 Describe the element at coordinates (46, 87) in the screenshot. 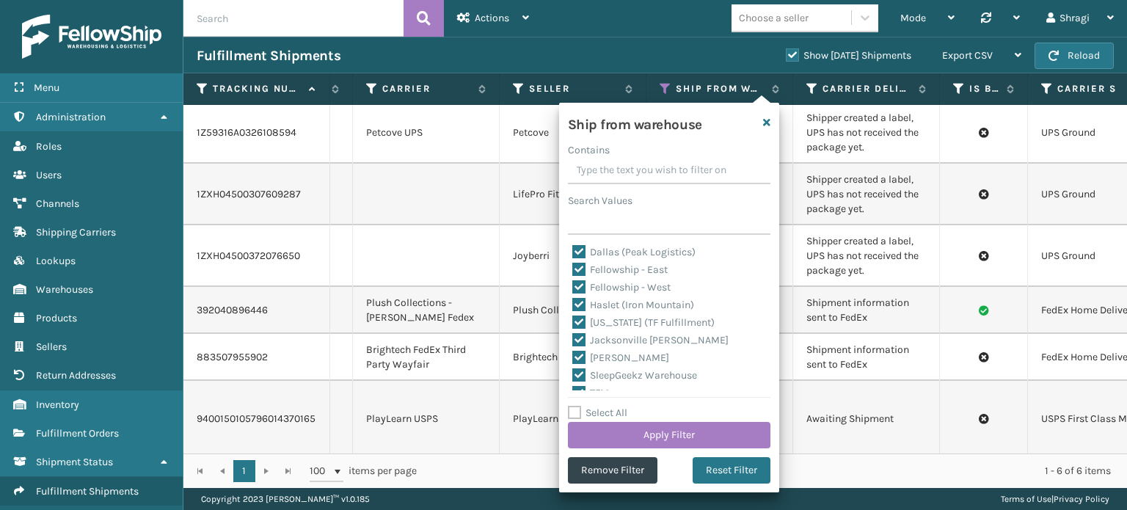

I see `span: Menu` at that location.